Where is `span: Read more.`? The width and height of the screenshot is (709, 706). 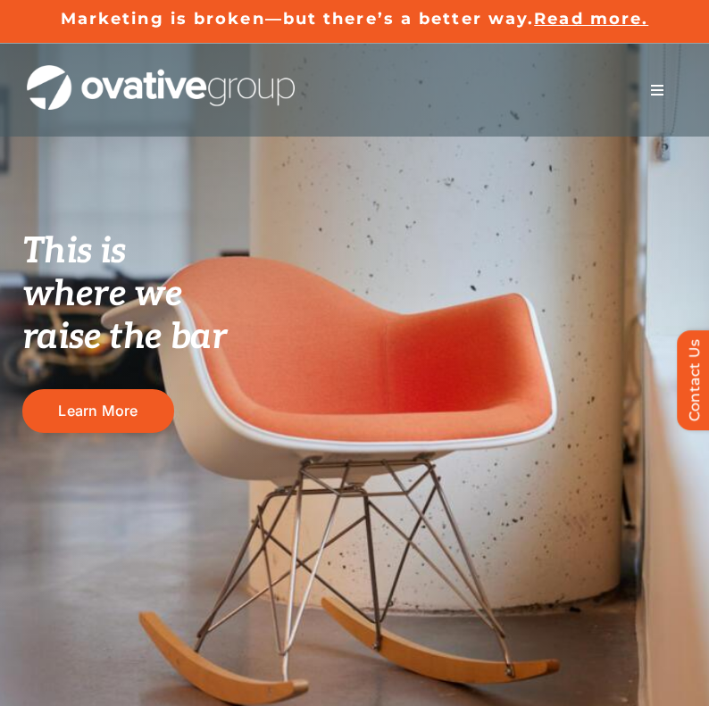 span: Read more. is located at coordinates (591, 19).